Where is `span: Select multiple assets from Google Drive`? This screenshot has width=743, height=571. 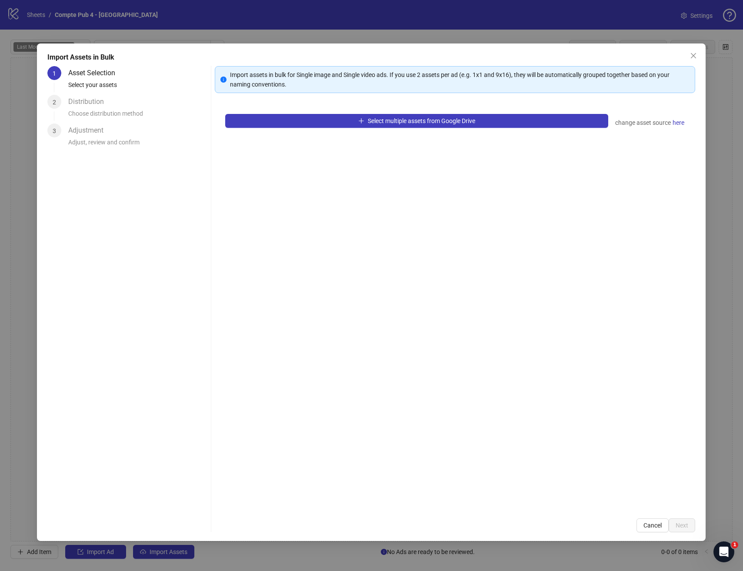
span: Select multiple assets from Google Drive is located at coordinates (422, 121).